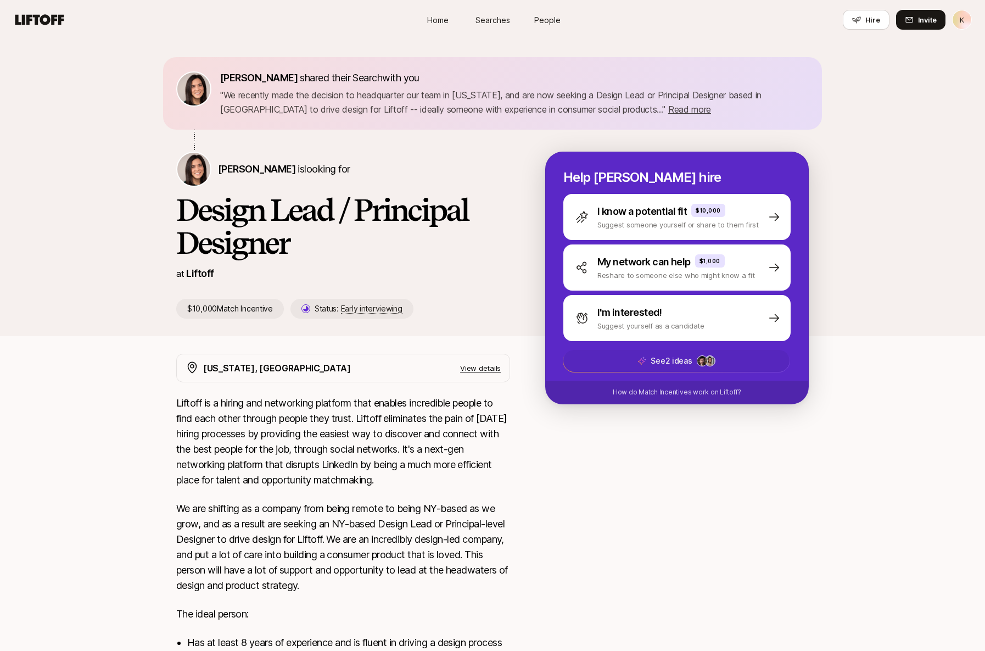 The width and height of the screenshot is (985, 651). Describe the element at coordinates (962, 20) in the screenshot. I see `button: K` at that location.